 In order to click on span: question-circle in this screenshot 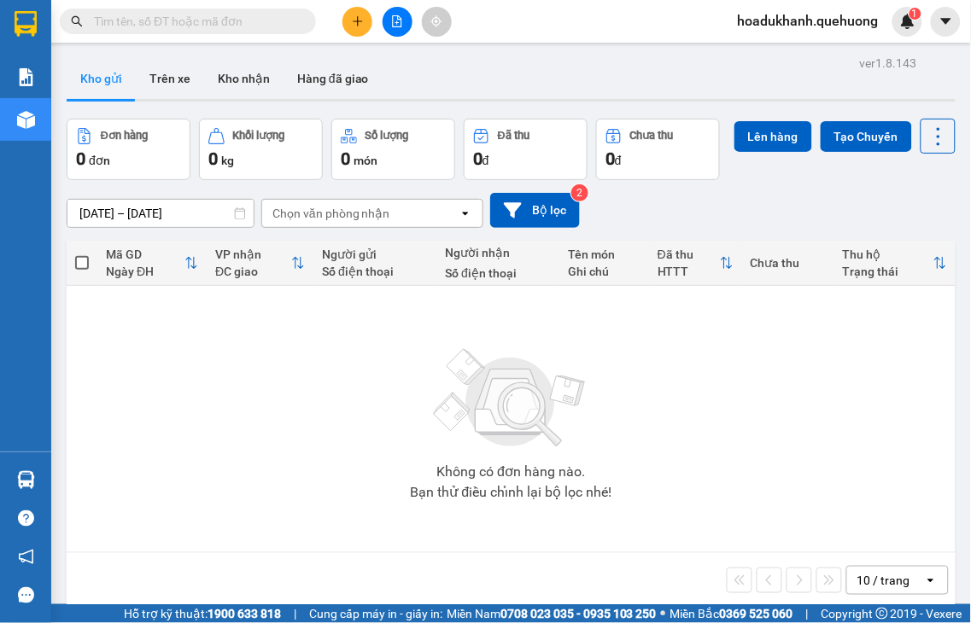, I will do `click(26, 518)`.